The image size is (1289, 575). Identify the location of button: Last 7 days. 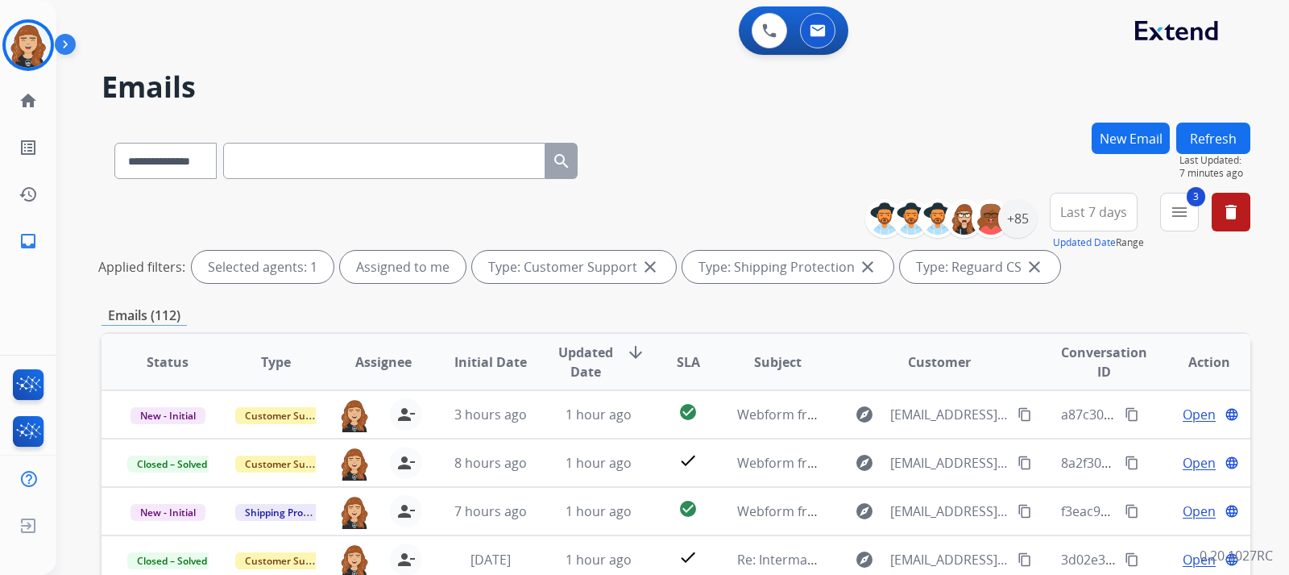
(1093, 212).